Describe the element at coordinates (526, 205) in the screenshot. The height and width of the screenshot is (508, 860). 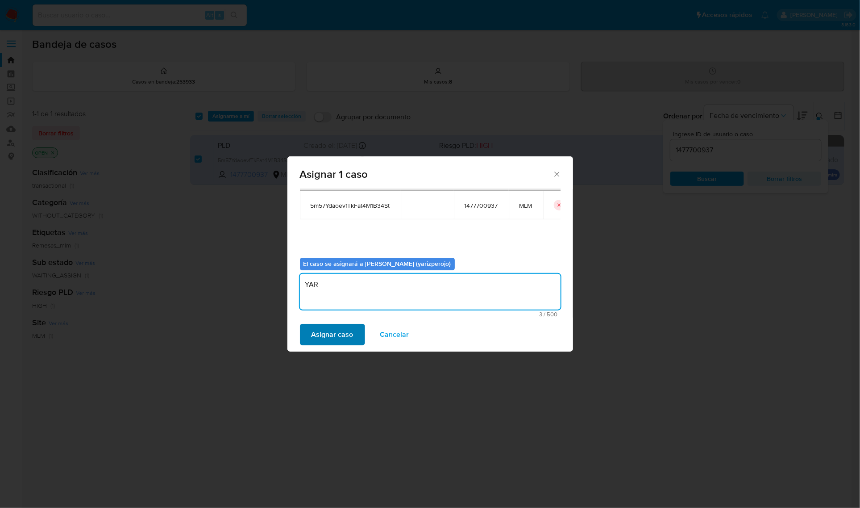
I see `span: MLM` at that location.